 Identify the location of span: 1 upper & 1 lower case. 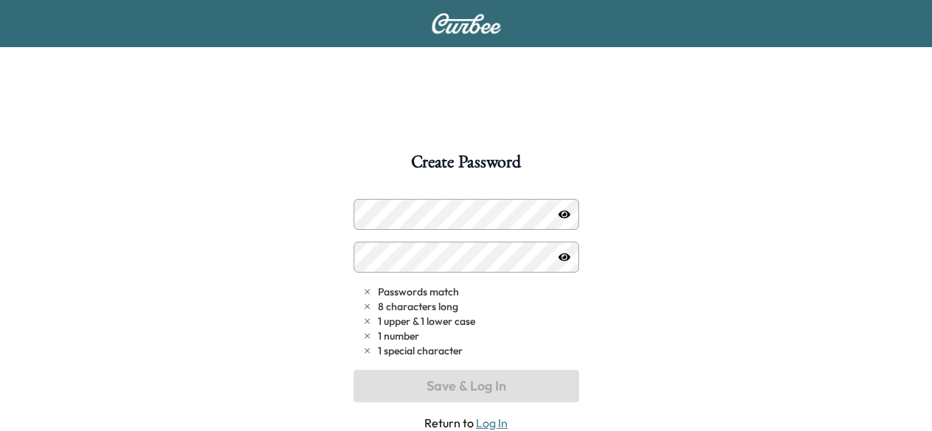
(426, 321).